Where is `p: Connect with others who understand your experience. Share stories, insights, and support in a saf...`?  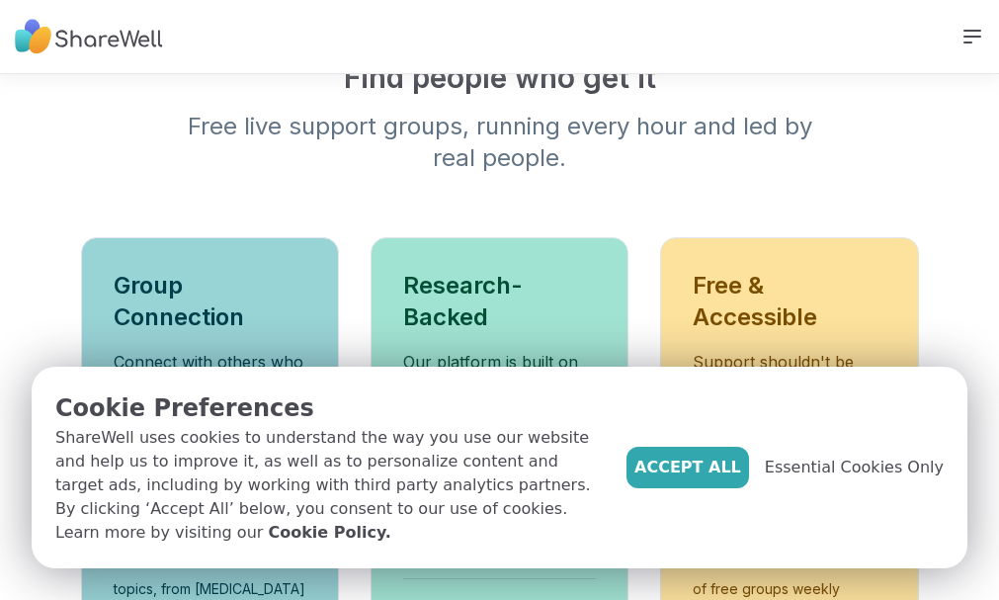 p: Connect with others who understand your experience. Share stories, insights, and support in a saf... is located at coordinates (210, 426).